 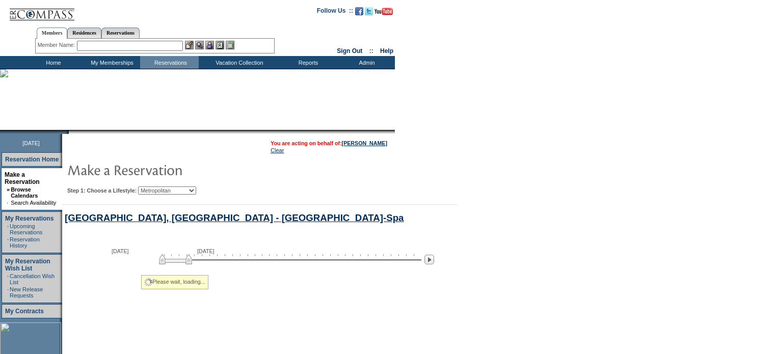 I want to click on img: Subscribe to our YouTube Channel, so click(x=384, y=11).